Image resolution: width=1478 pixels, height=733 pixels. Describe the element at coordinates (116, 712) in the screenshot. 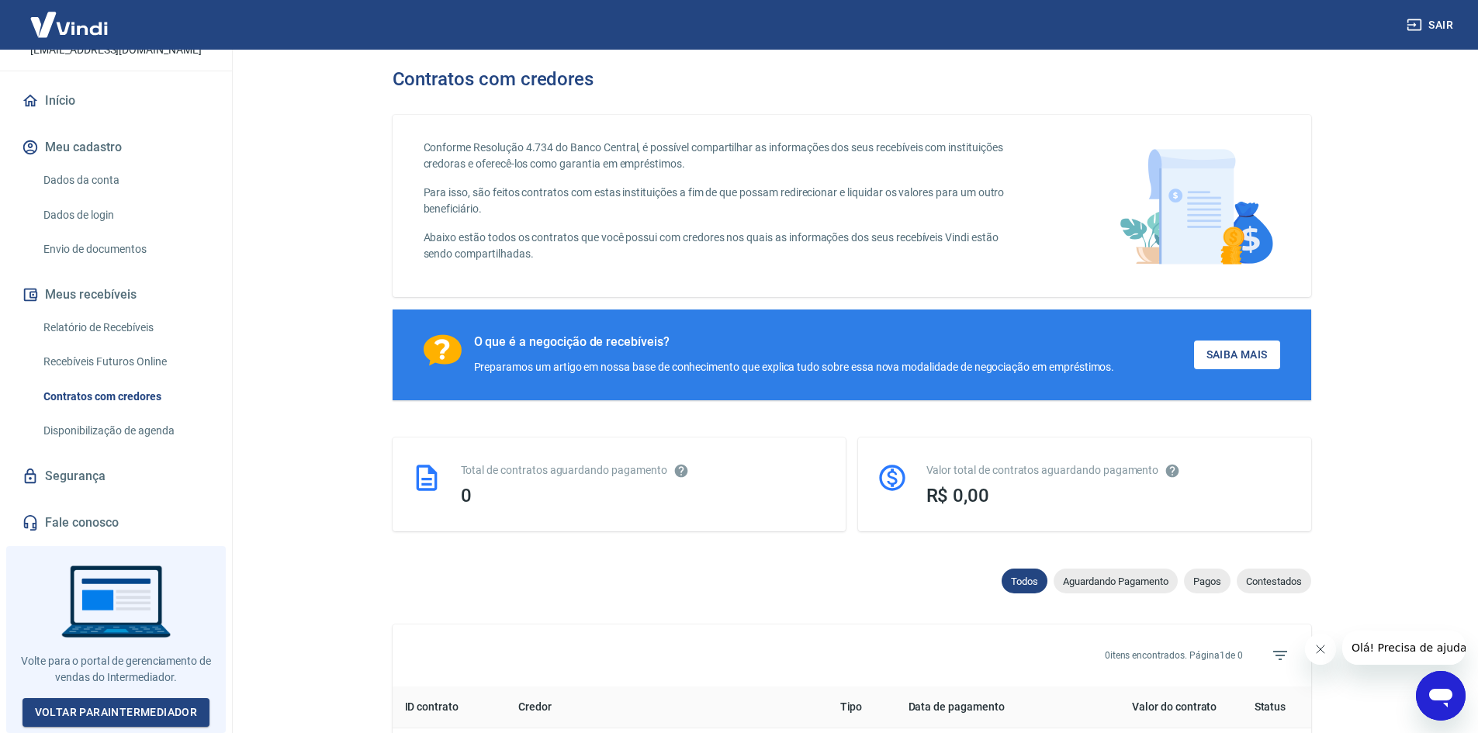

I see `a: Voltar paraIntermediador` at that location.